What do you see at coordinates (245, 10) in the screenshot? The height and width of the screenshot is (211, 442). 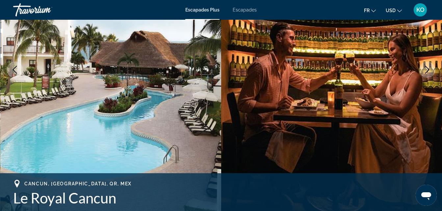 I see `a: Escapades` at bounding box center [245, 10].